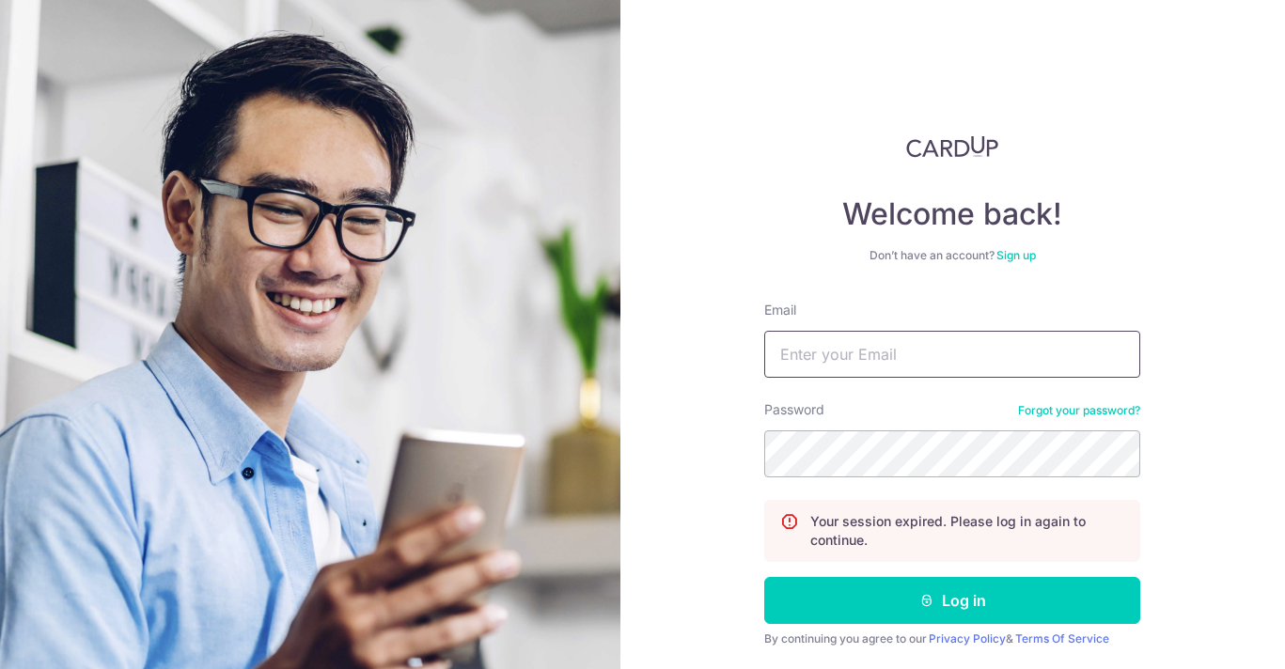 Image resolution: width=1285 pixels, height=669 pixels. What do you see at coordinates (952, 601) in the screenshot?
I see `button: Log in` at bounding box center [952, 601].